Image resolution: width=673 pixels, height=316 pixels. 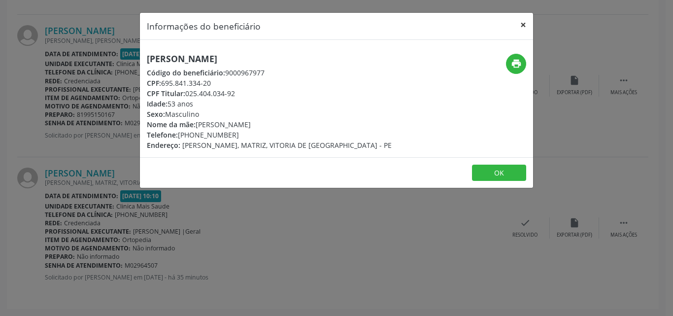 What do you see at coordinates (171, 124) in the screenshot?
I see `span: Nome da mãe:` at bounding box center [171, 124].